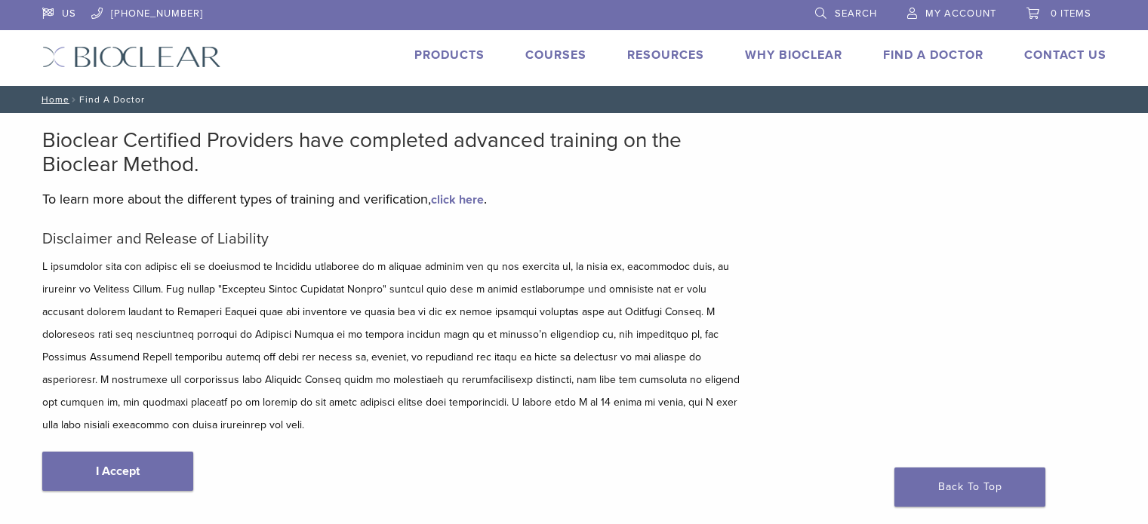 This screenshot has height=524, width=1148. Describe the element at coordinates (1065, 55) in the screenshot. I see `a: Contact Us` at that location.